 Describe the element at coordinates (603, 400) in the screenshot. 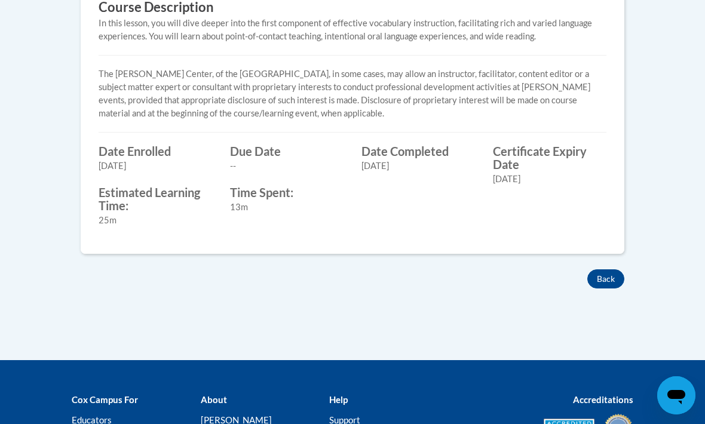

I see `b: Accreditations` at that location.